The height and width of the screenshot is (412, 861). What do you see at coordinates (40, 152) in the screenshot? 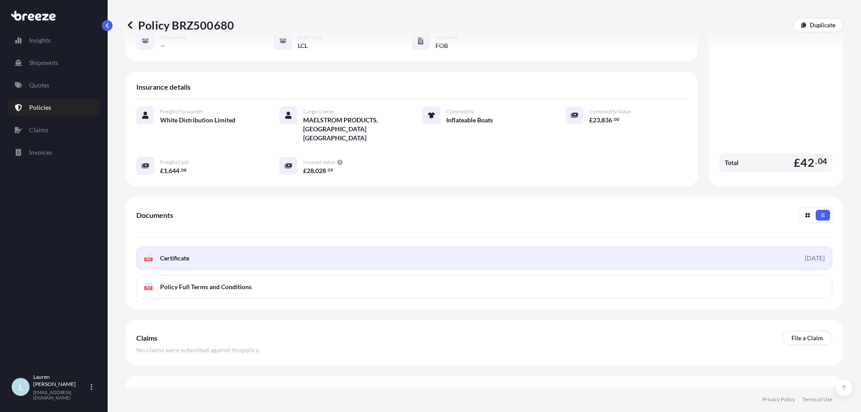
I see `p: Invoices` at bounding box center [40, 152].